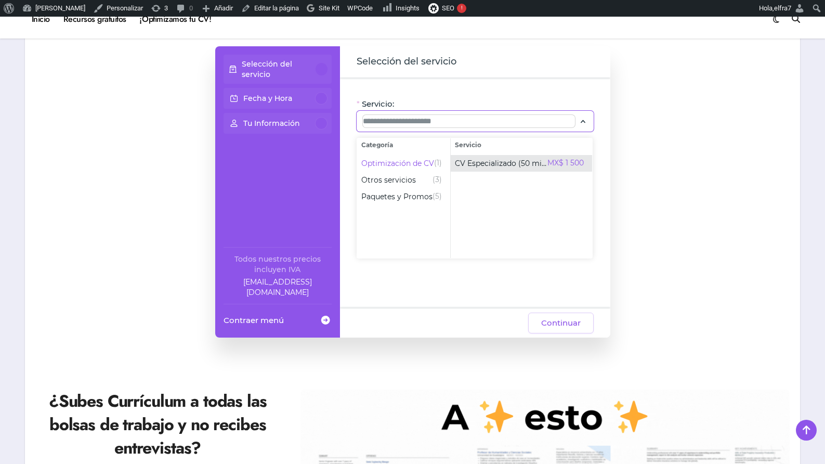  What do you see at coordinates (268, 98) in the screenshot?
I see `p: Fecha y Hora` at bounding box center [268, 98].